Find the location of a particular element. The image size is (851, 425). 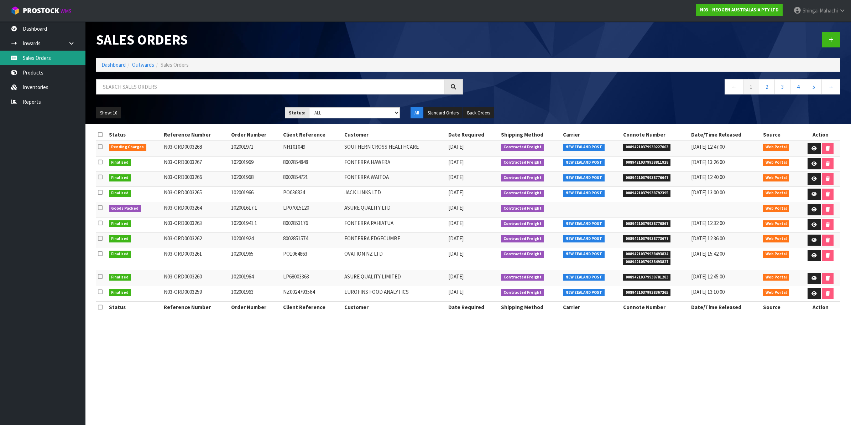

span: 00894210379938781283 is located at coordinates (647, 277).